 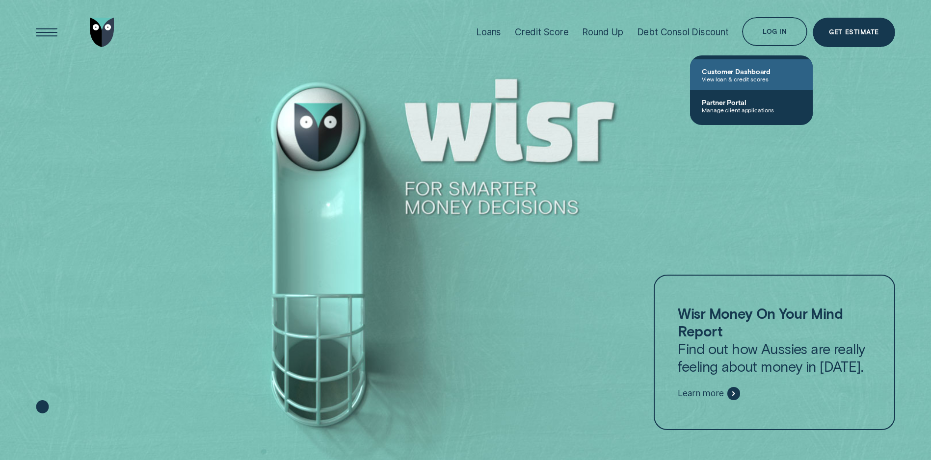 I want to click on span: Customer Dashboard, so click(x=751, y=71).